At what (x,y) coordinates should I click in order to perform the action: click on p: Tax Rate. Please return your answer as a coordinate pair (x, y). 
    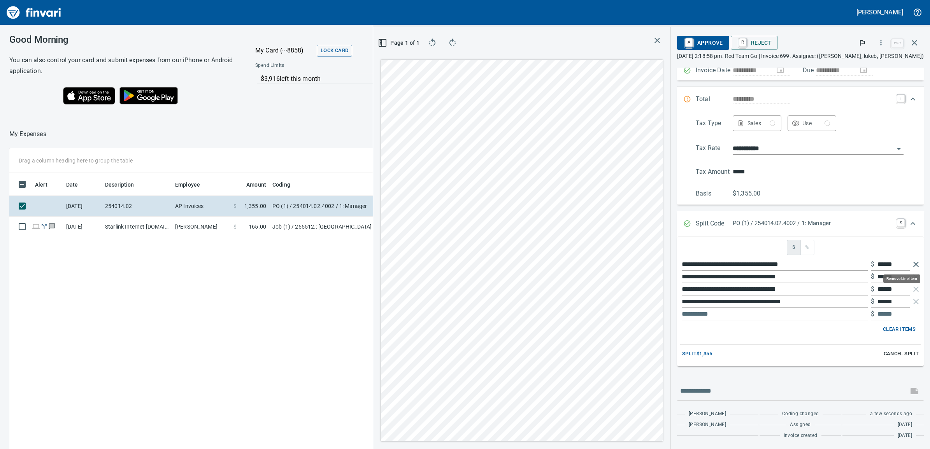
    Looking at the image, I should click on (714, 149).